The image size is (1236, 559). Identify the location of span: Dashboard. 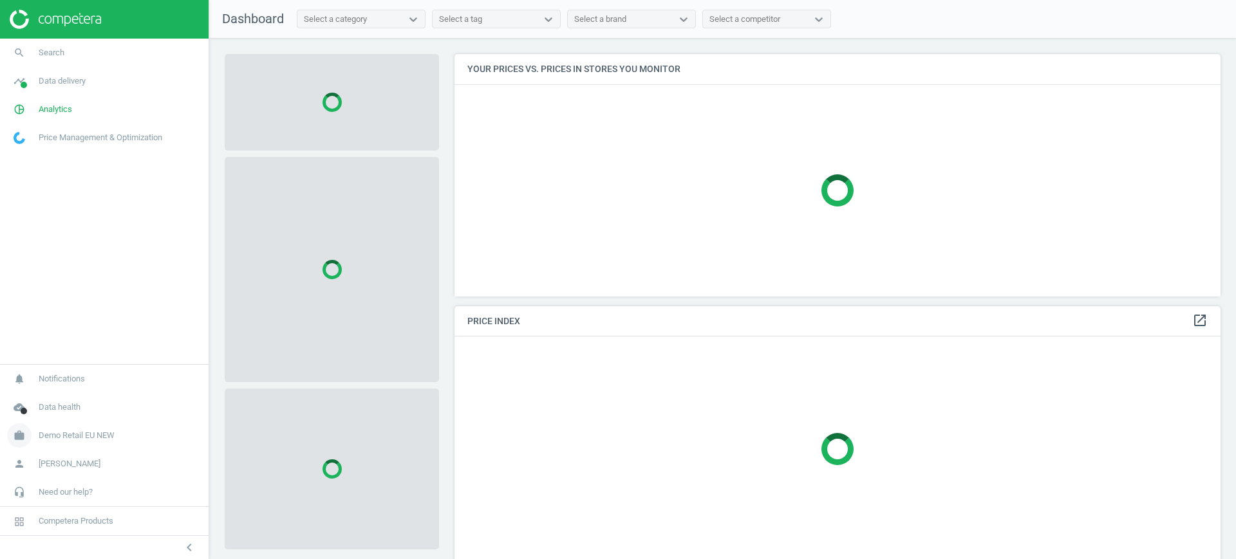
(253, 19).